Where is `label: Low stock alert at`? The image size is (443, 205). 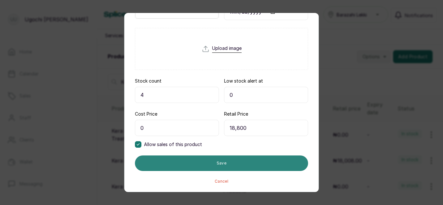 label: Low stock alert at is located at coordinates (244, 81).